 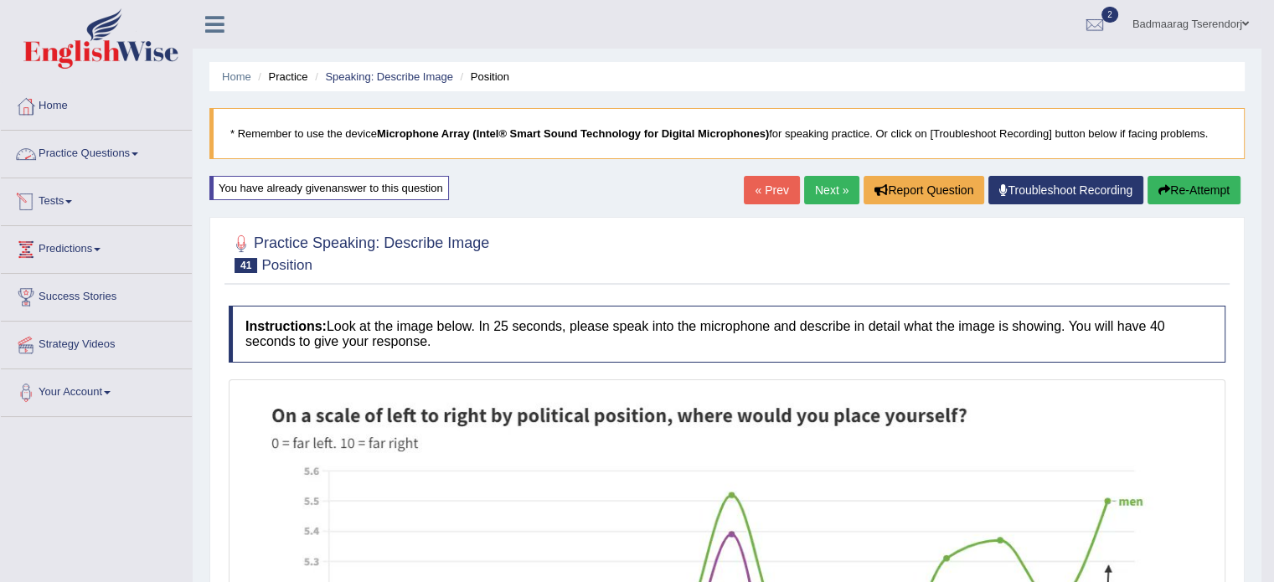 What do you see at coordinates (481, 76) in the screenshot?
I see `li: Position` at bounding box center [481, 76].